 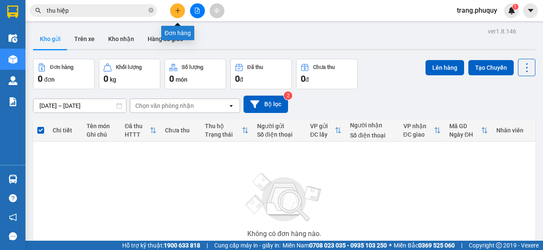 What do you see at coordinates (513, 131) in the screenshot?
I see `div: Nhân viên` at bounding box center [513, 131].